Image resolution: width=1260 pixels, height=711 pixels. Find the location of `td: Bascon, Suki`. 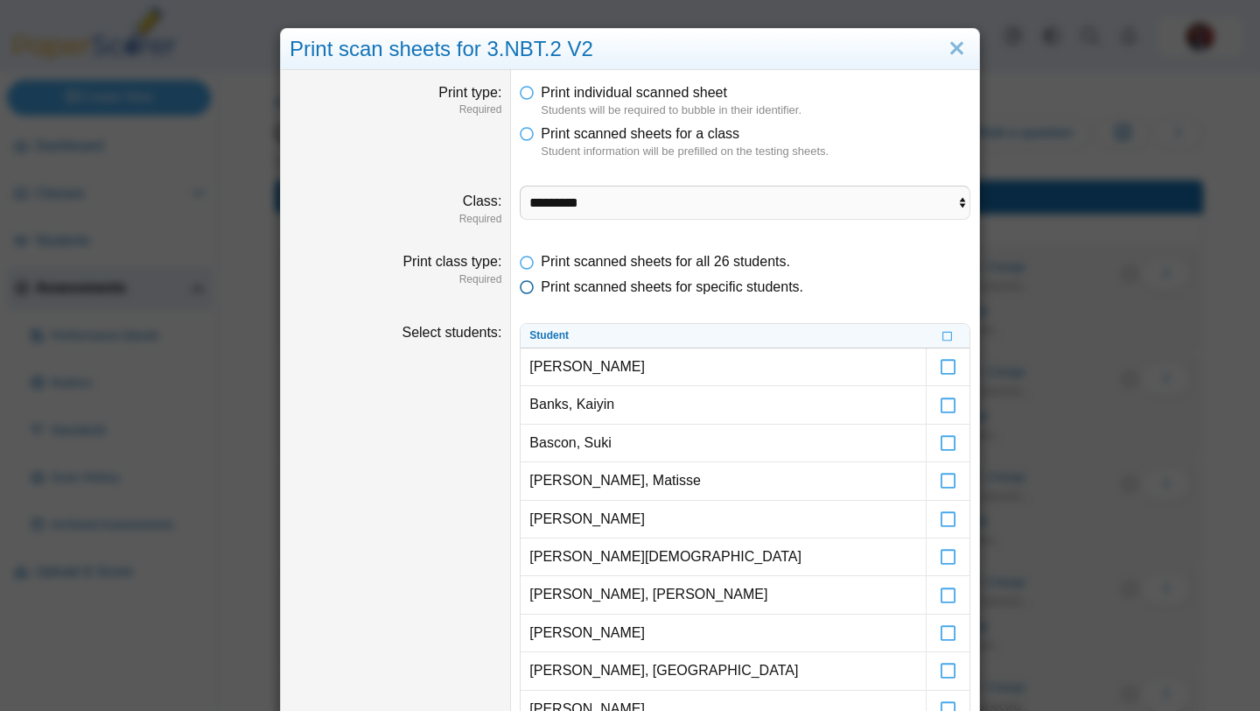

td: Bascon, Suki is located at coordinates (723, 443).